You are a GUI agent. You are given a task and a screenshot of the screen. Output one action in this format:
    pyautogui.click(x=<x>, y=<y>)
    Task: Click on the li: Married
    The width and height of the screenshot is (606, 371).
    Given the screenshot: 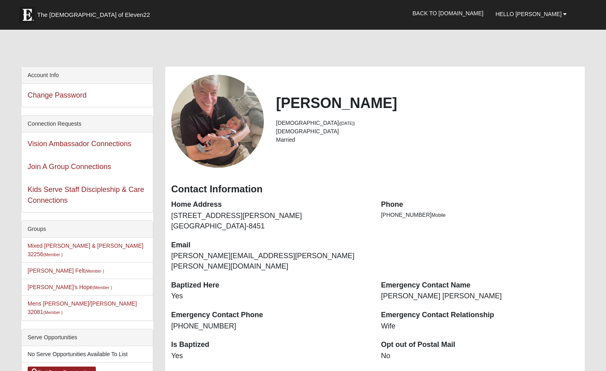 What is the action you would take?
    pyautogui.click(x=427, y=140)
    